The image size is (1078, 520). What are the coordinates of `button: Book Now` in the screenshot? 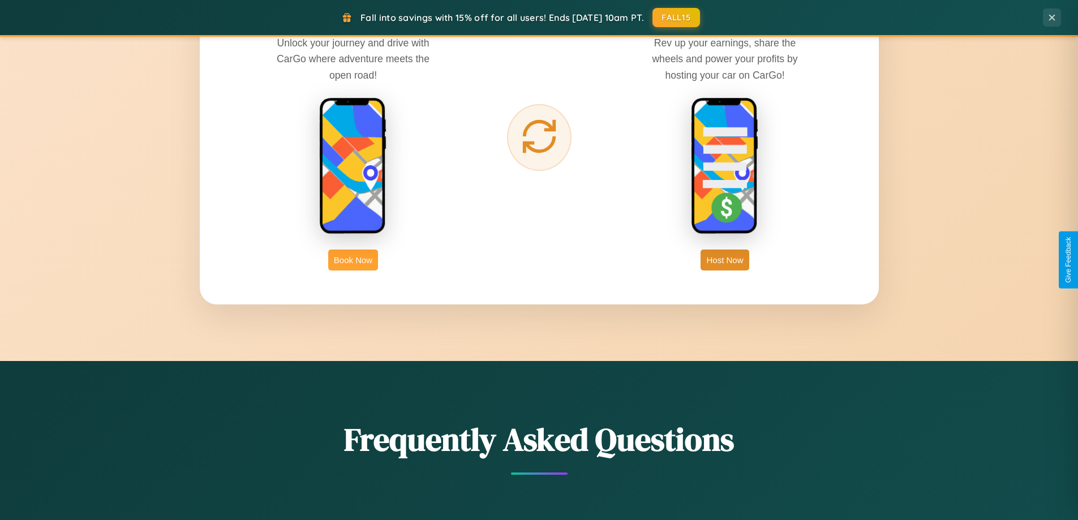 It's located at (353, 260).